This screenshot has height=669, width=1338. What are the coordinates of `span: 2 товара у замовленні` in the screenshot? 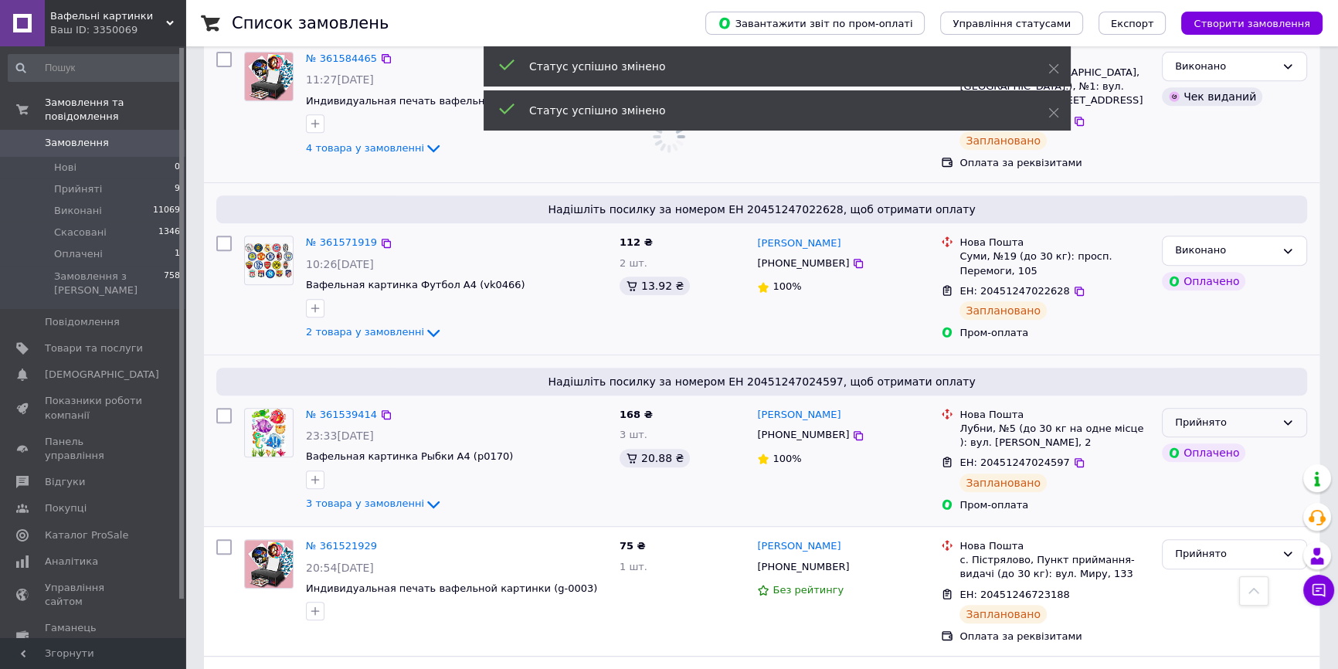 It's located at (365, 331).